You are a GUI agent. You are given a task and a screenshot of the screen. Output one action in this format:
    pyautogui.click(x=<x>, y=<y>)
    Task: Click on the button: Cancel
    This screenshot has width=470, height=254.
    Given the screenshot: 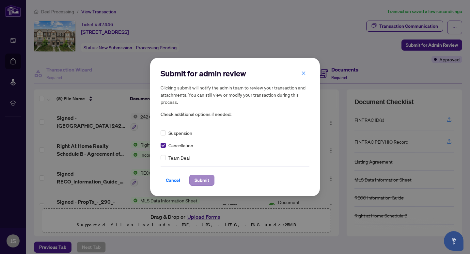 What is the action you would take?
    pyautogui.click(x=173, y=180)
    